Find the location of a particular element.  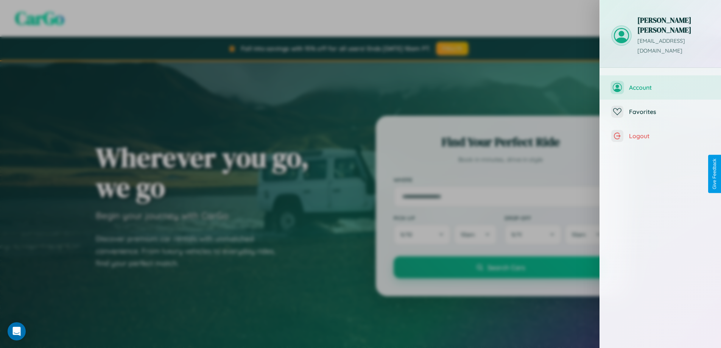

button: Favorites is located at coordinates (661, 112).